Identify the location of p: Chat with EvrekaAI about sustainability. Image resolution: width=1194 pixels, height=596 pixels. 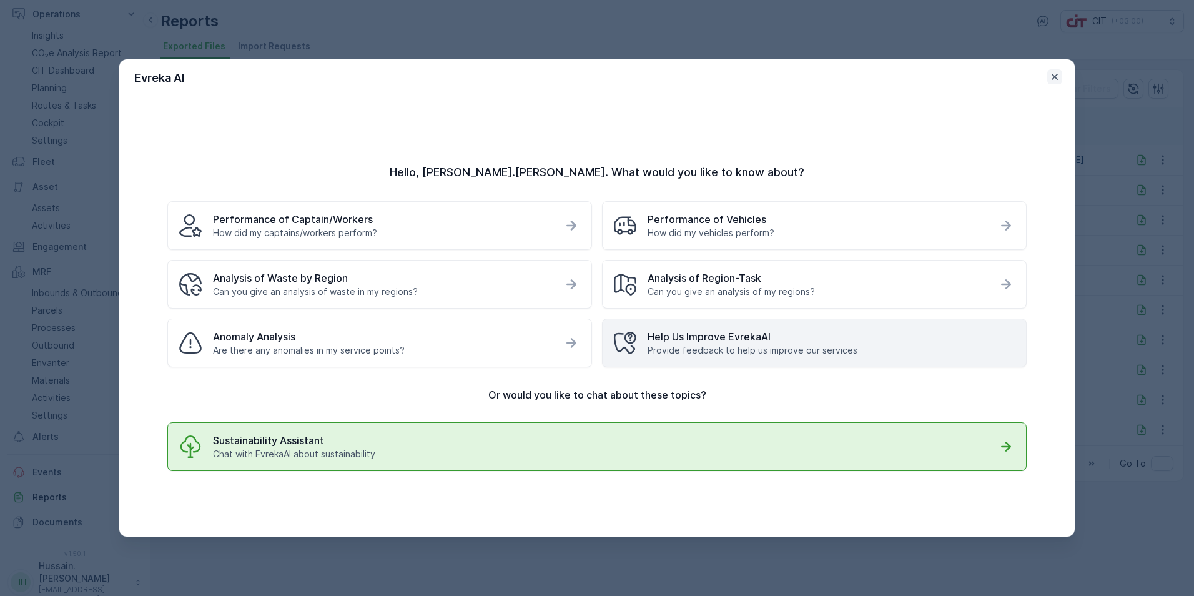
(599, 454).